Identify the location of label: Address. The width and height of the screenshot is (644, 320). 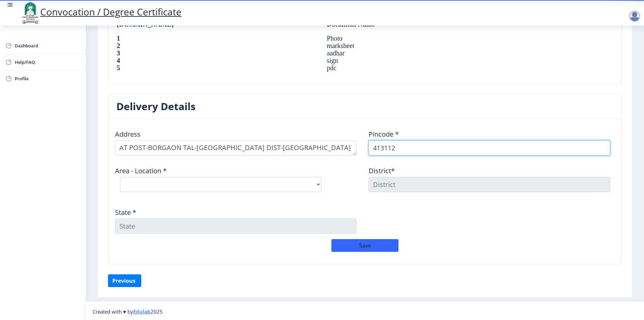
(128, 134).